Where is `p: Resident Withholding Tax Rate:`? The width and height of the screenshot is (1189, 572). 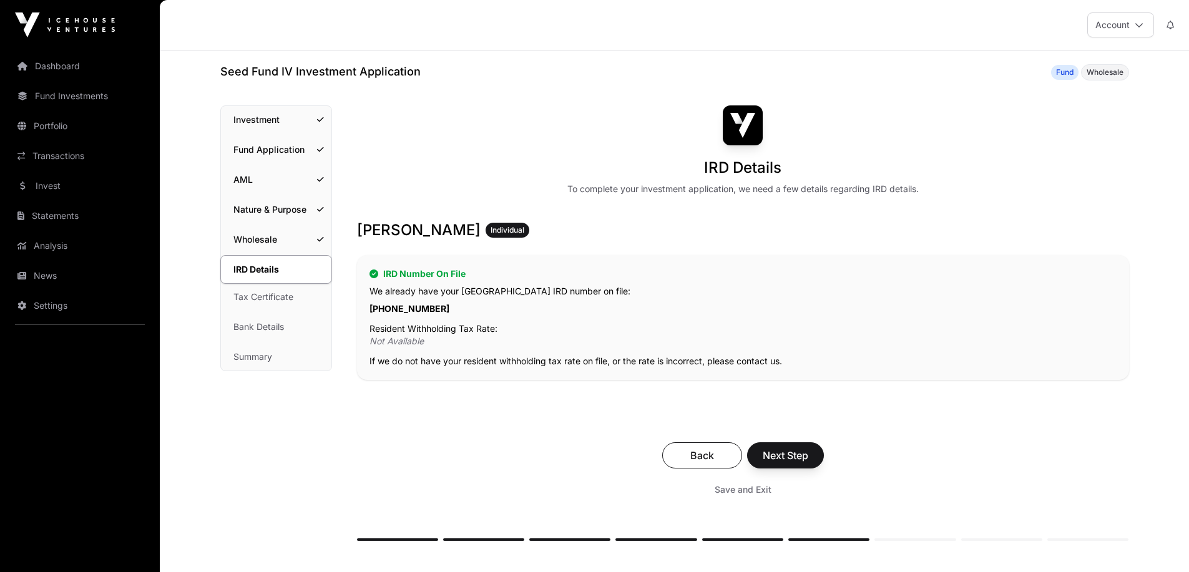
p: Resident Withholding Tax Rate: is located at coordinates (743, 329).